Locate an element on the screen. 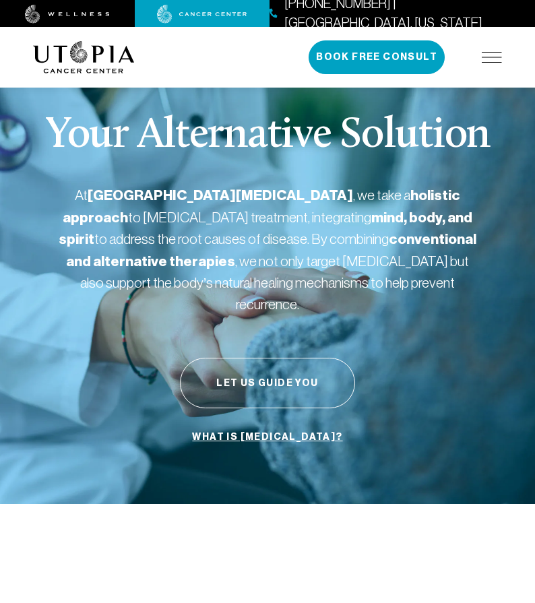 Image resolution: width=535 pixels, height=603 pixels. img: icon-hamburger is located at coordinates (492, 57).